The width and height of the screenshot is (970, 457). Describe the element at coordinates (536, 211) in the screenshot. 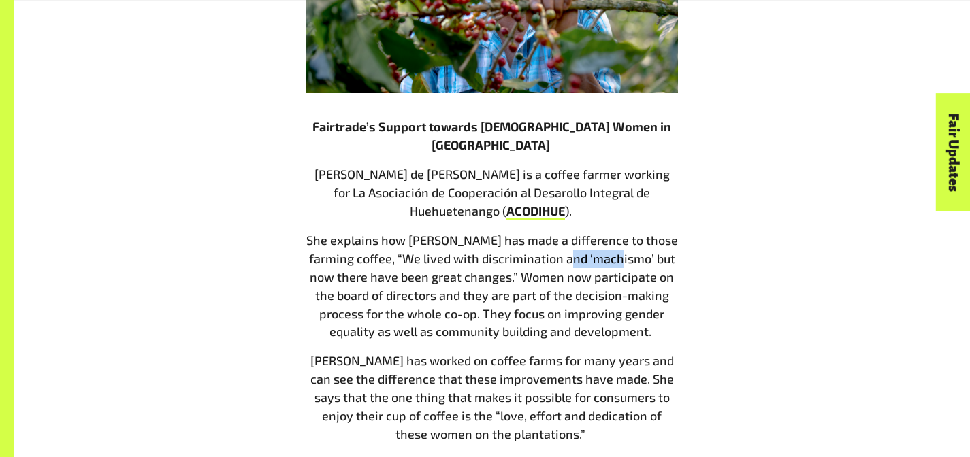

I see `span: ACODIHUE` at that location.